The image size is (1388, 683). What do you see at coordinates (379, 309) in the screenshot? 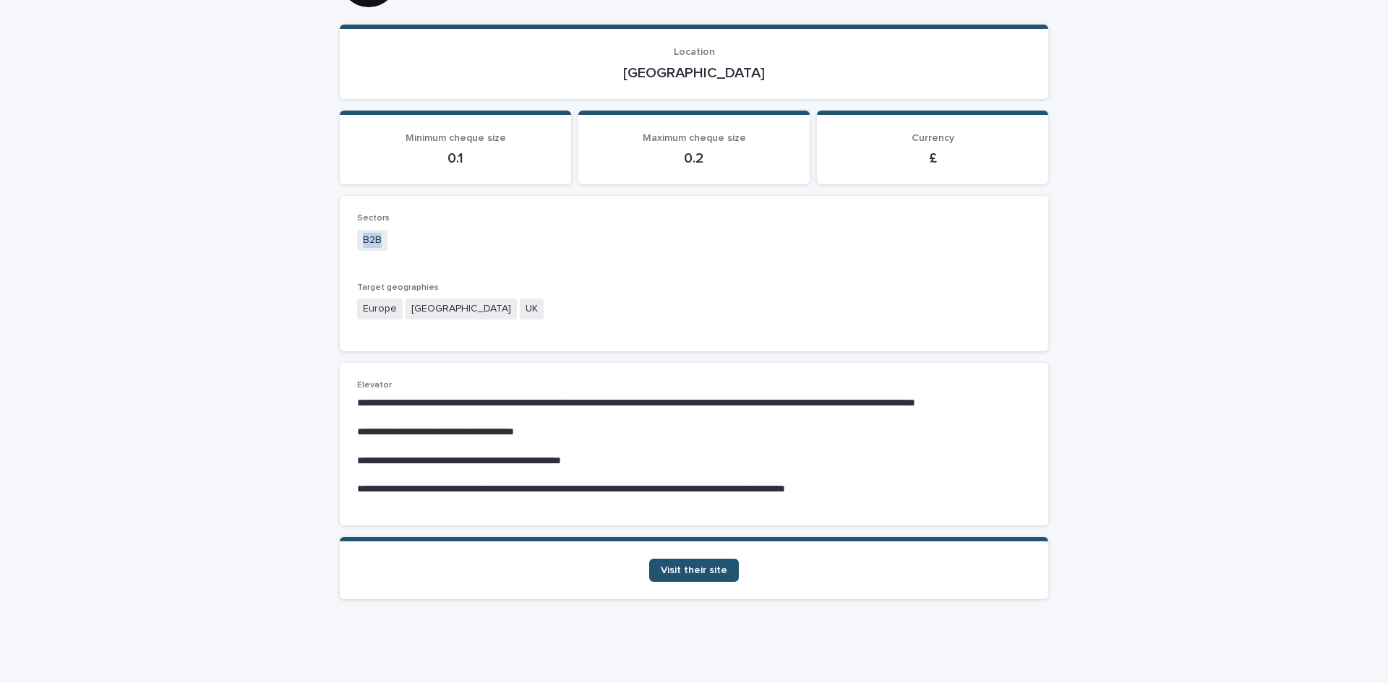
I see `span: Europe` at bounding box center [379, 309].